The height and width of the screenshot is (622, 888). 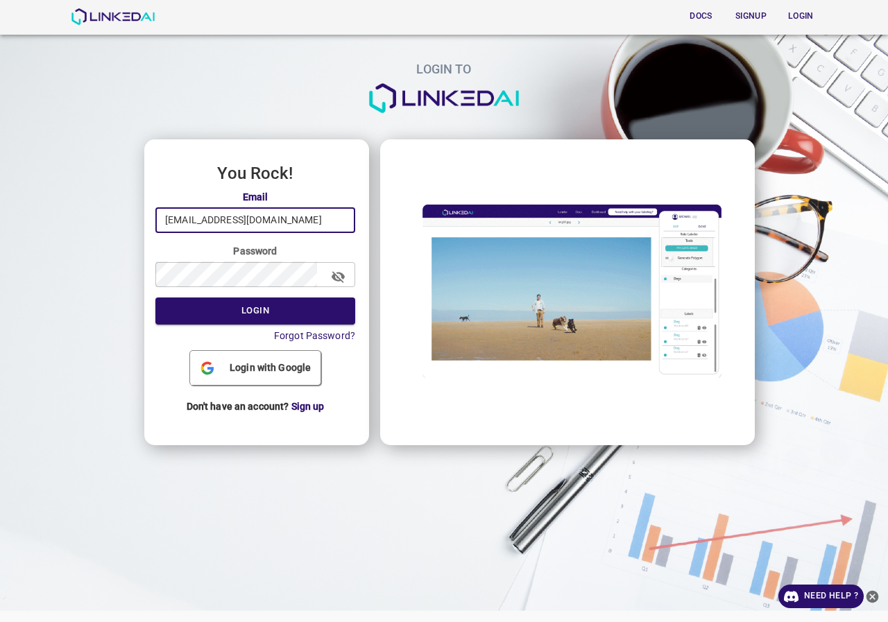 What do you see at coordinates (314, 336) in the screenshot?
I see `span: Forgot Password?` at bounding box center [314, 336].